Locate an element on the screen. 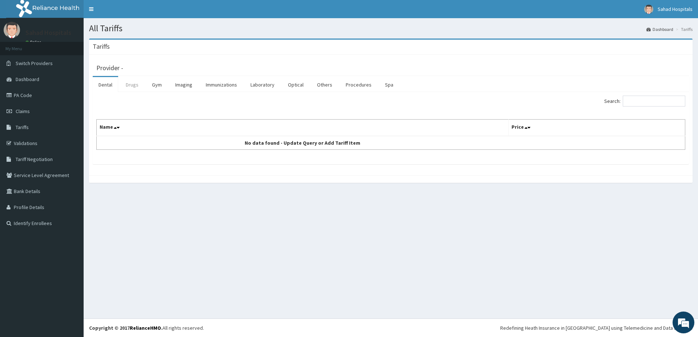 The width and height of the screenshot is (698, 337). a: Others is located at coordinates (325, 85).